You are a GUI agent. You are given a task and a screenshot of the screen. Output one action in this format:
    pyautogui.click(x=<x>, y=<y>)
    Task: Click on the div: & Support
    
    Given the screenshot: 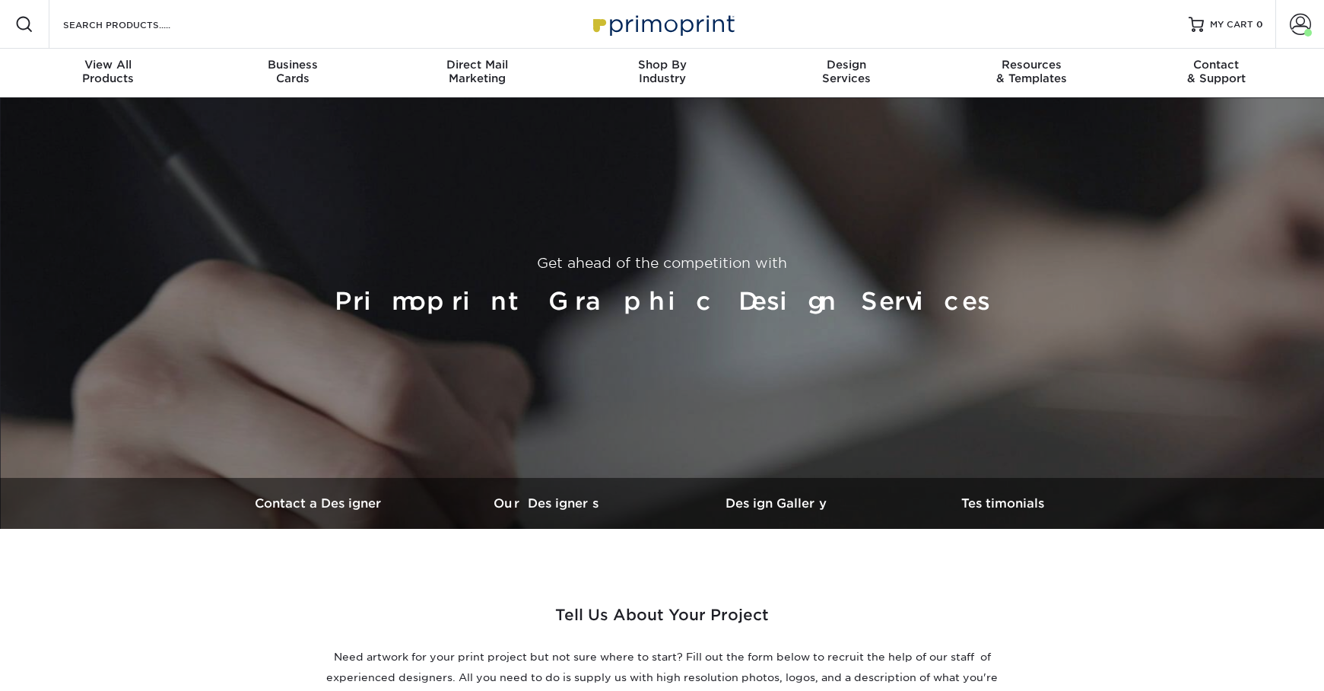 What is the action you would take?
    pyautogui.click(x=1216, y=71)
    